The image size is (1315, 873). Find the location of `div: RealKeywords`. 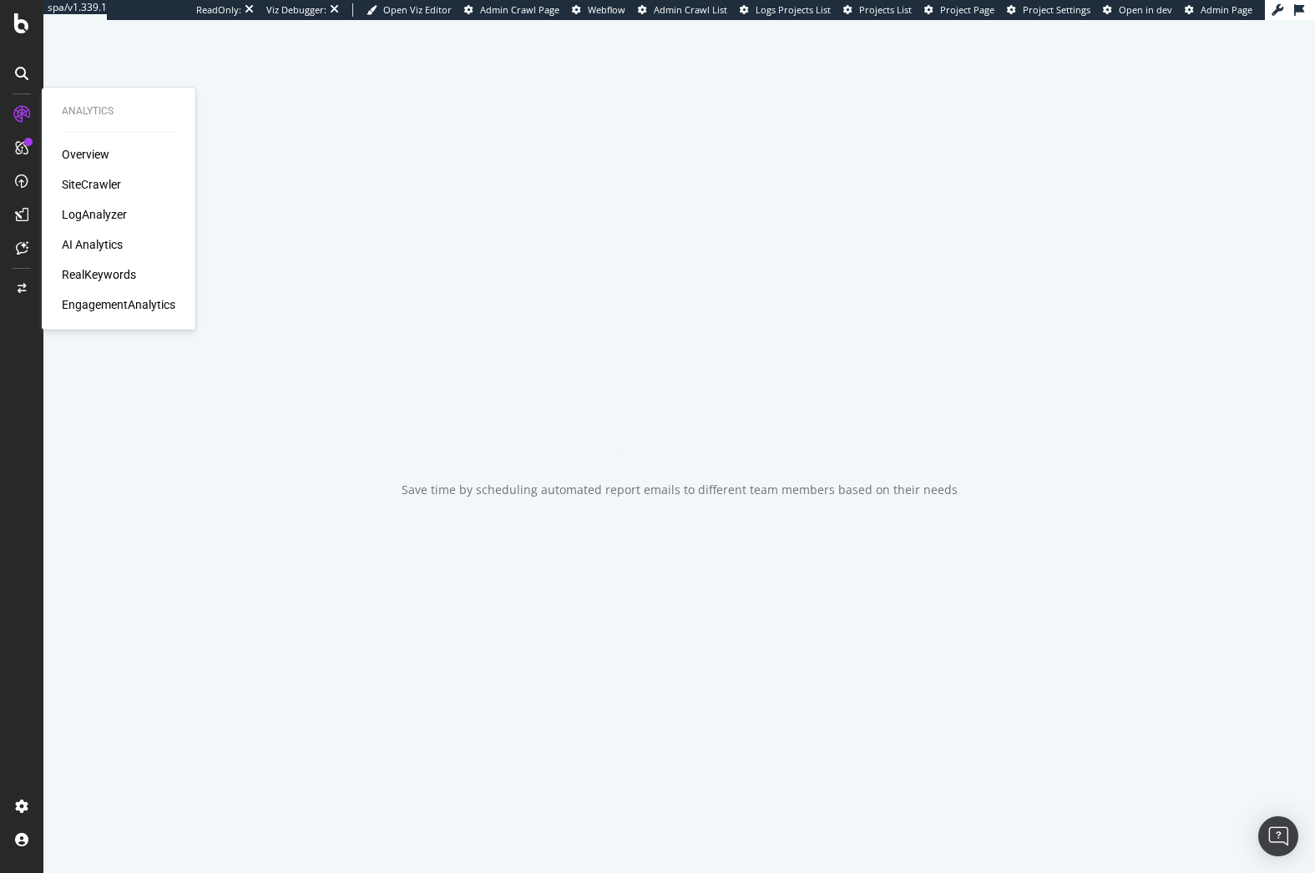

div: RealKeywords is located at coordinates (99, 275).